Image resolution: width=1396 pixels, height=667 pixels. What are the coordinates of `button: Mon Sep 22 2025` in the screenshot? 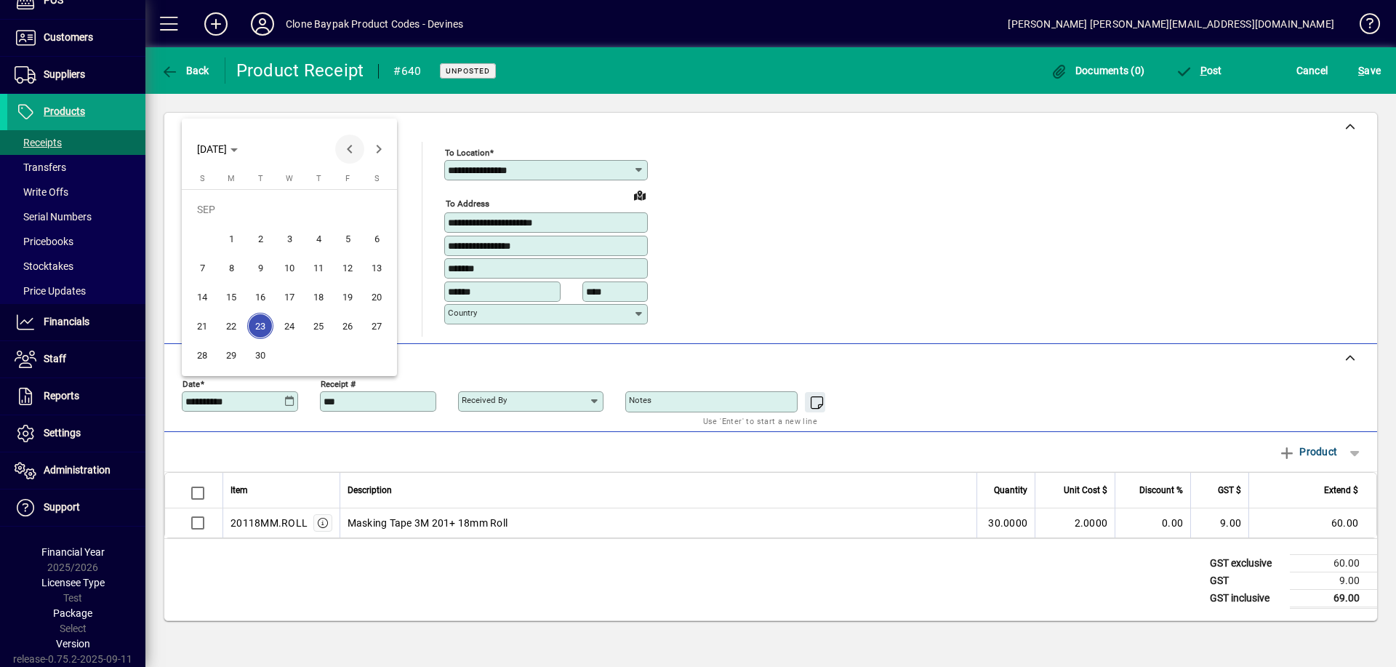 It's located at (231, 326).